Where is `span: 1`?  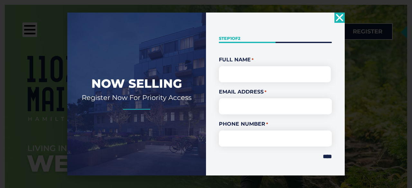 span: 1 is located at coordinates (231, 38).